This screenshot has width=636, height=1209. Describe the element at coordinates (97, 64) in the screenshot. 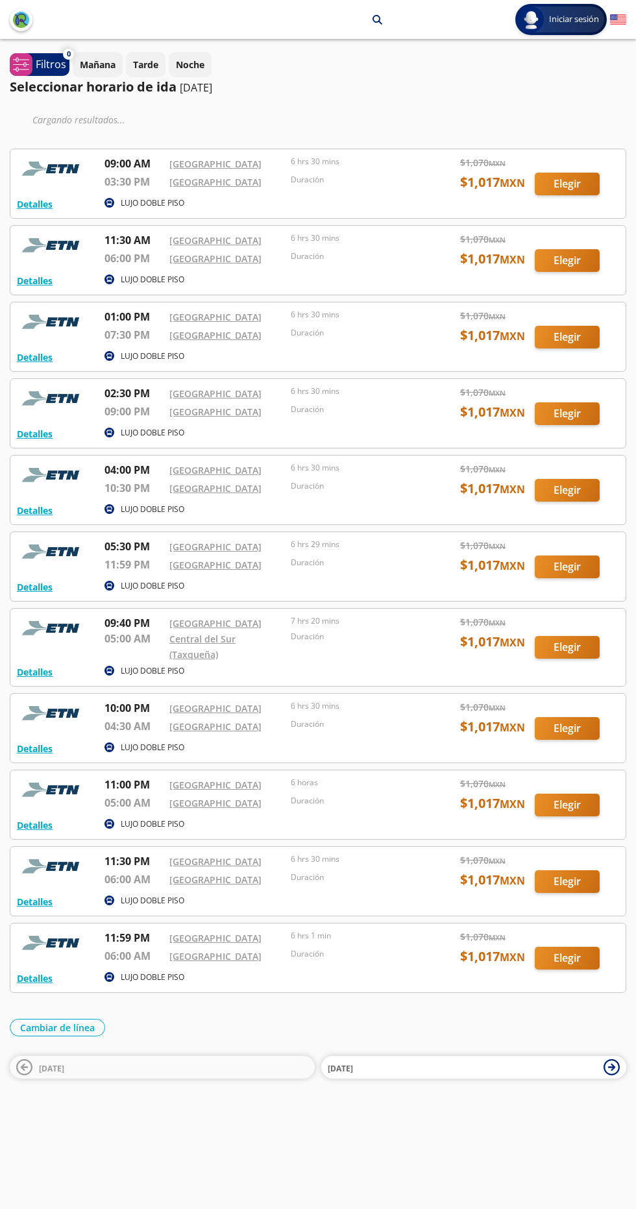

I see `button: Mañana` at that location.